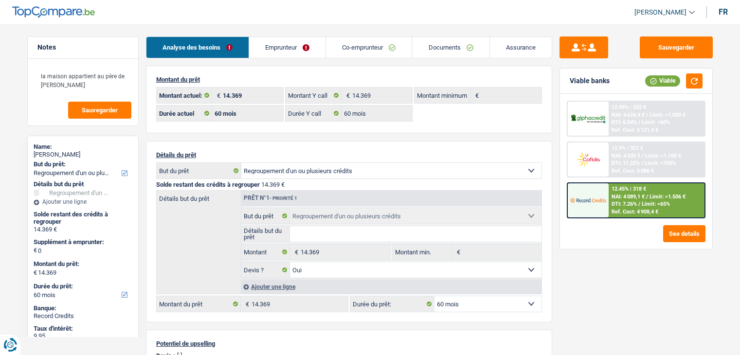 The height and width of the screenshot is (355, 740). Describe the element at coordinates (349, 155) in the screenshot. I see `p: Détails du prêt` at that location.